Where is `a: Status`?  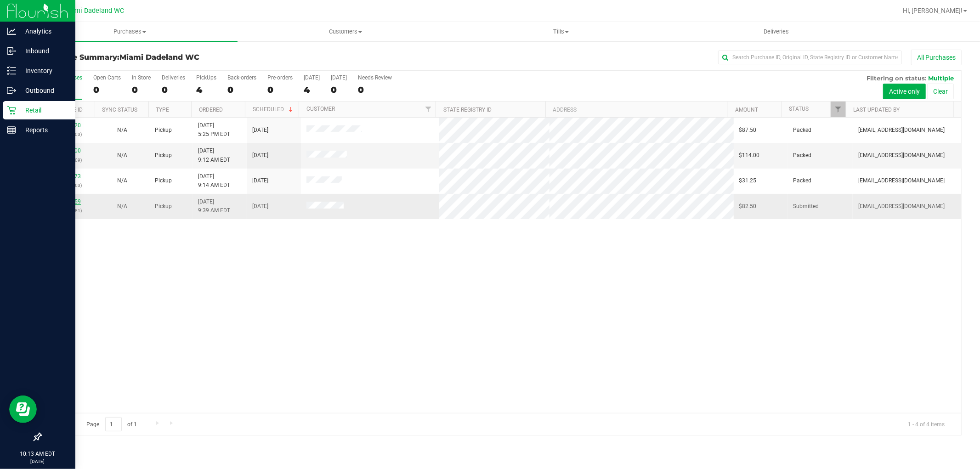 a: Status is located at coordinates (798, 109).